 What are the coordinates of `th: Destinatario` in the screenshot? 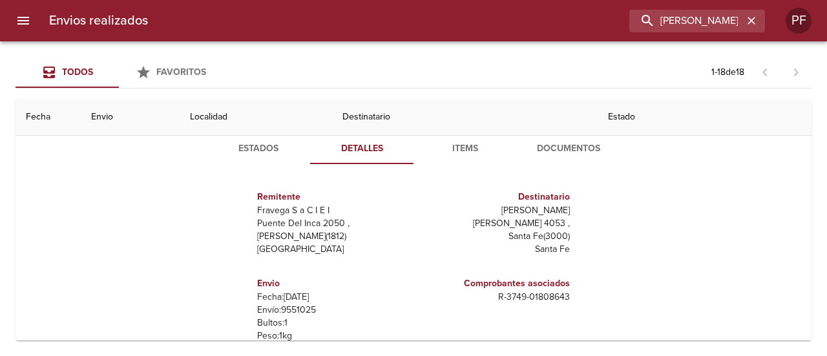 It's located at (464, 117).